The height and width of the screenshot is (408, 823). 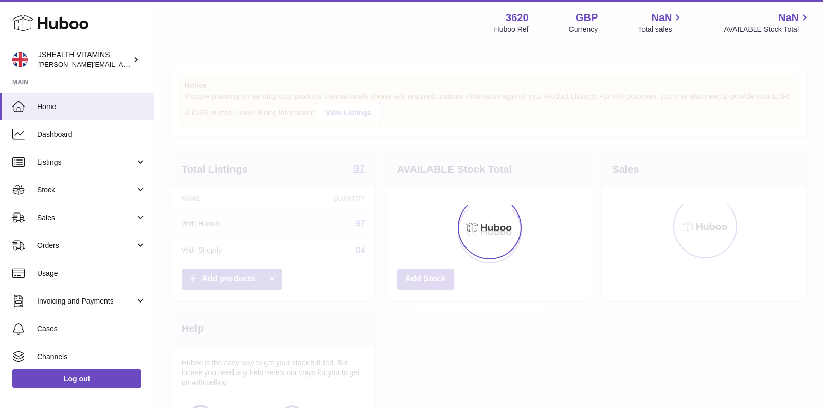 What do you see at coordinates (20, 60) in the screenshot?
I see `img: francesca@jshealthvitamins.com` at bounding box center [20, 60].